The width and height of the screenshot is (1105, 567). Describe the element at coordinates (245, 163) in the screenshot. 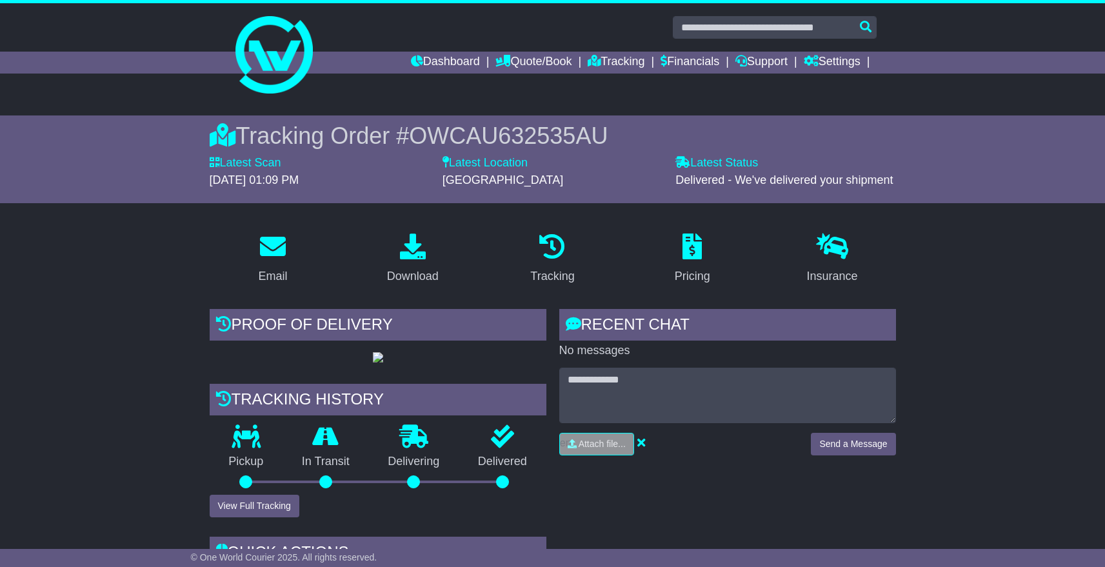

I see `label: Latest Scan` at that location.